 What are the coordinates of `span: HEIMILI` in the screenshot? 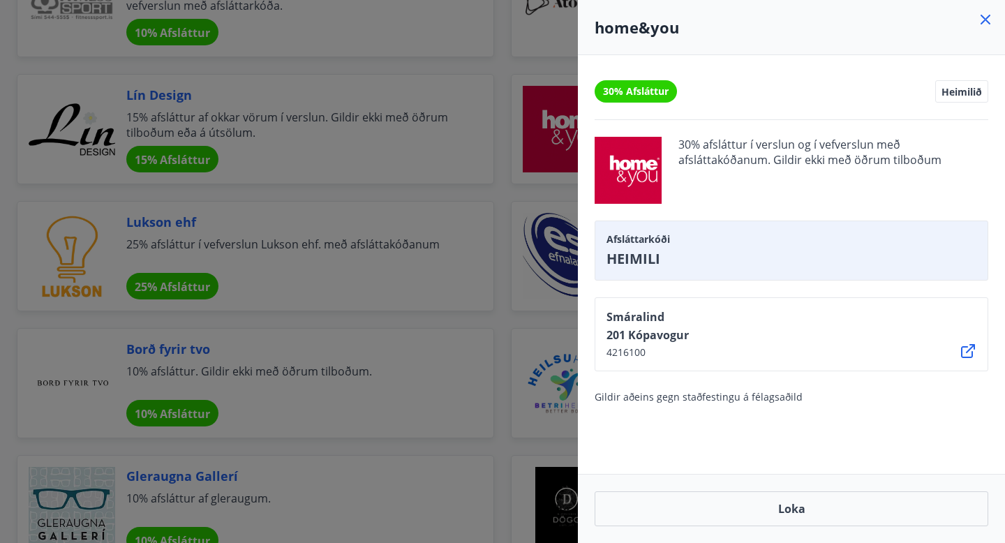 It's located at (791, 259).